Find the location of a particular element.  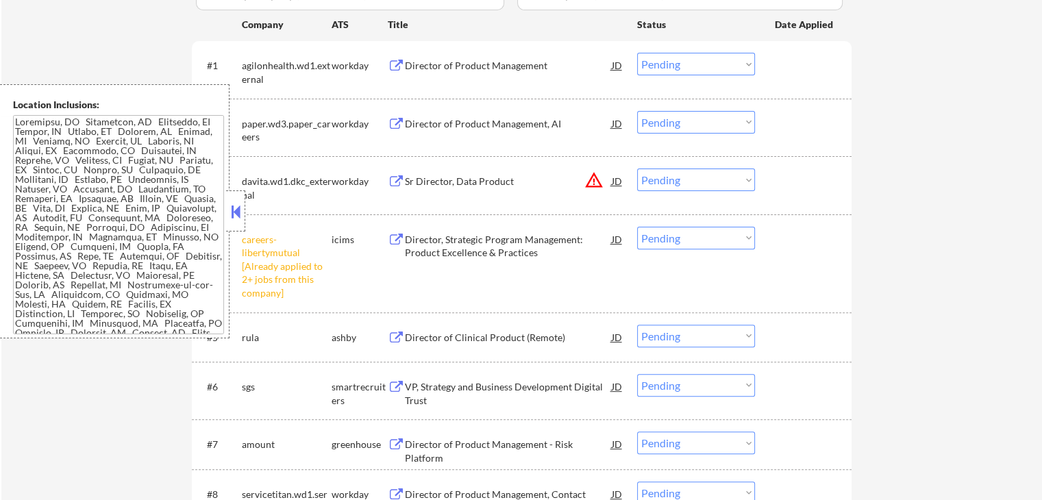

div: ATS is located at coordinates (359, 25).